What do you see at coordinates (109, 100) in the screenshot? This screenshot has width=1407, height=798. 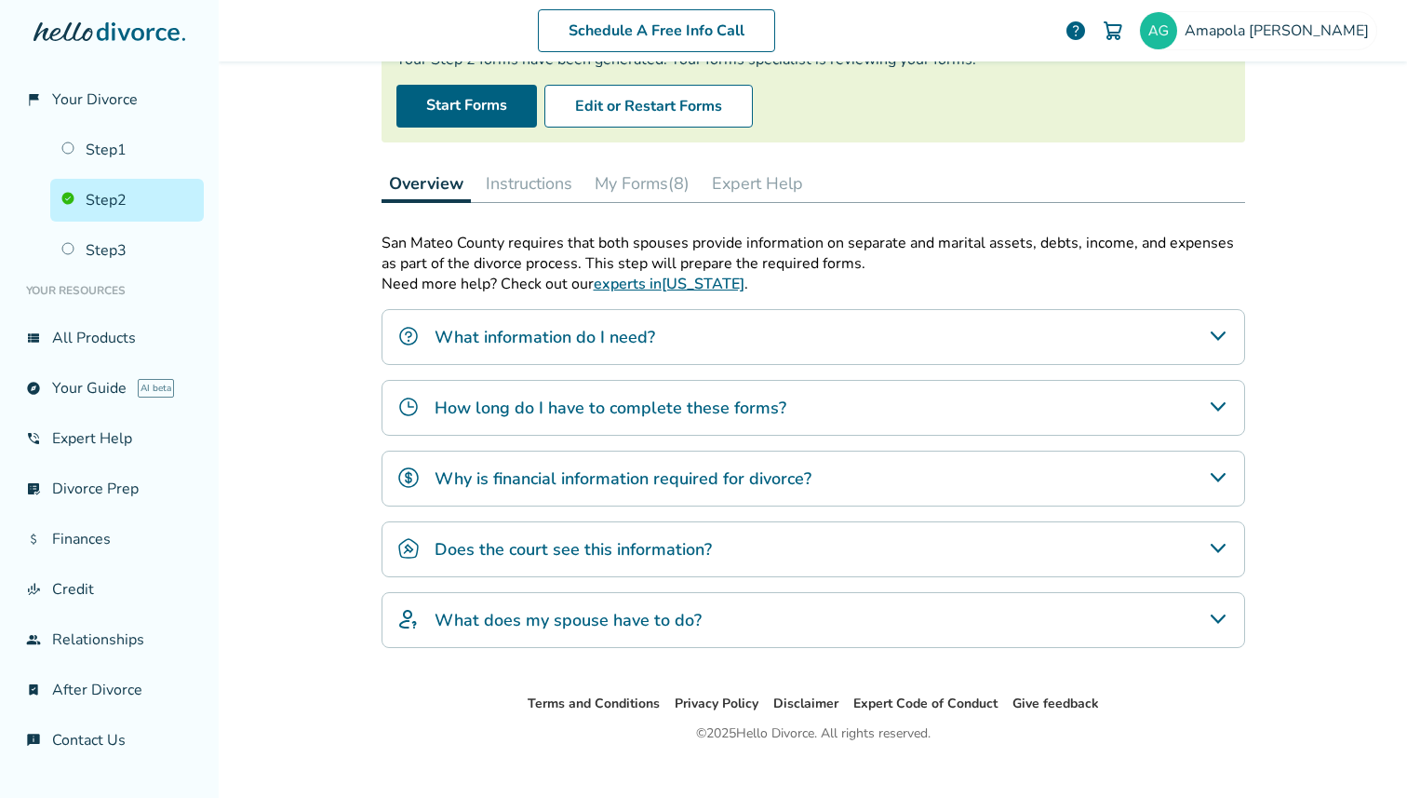 I see `a: flag_2Your Divorce` at bounding box center [109, 100].